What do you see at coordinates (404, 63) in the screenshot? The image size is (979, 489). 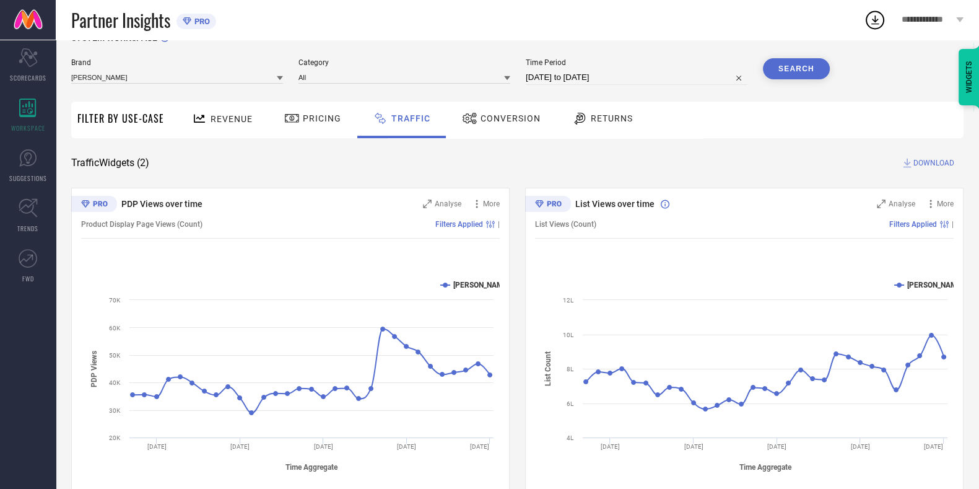 I see `span: Category` at bounding box center [404, 63].